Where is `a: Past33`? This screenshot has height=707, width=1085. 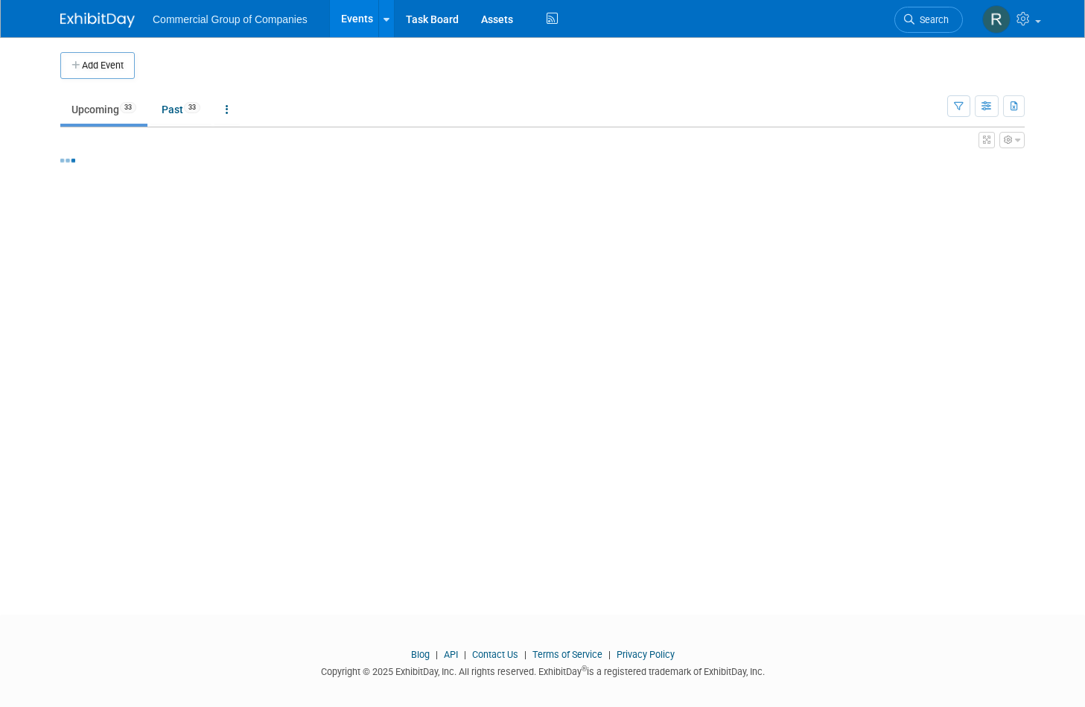 a: Past33 is located at coordinates (181, 109).